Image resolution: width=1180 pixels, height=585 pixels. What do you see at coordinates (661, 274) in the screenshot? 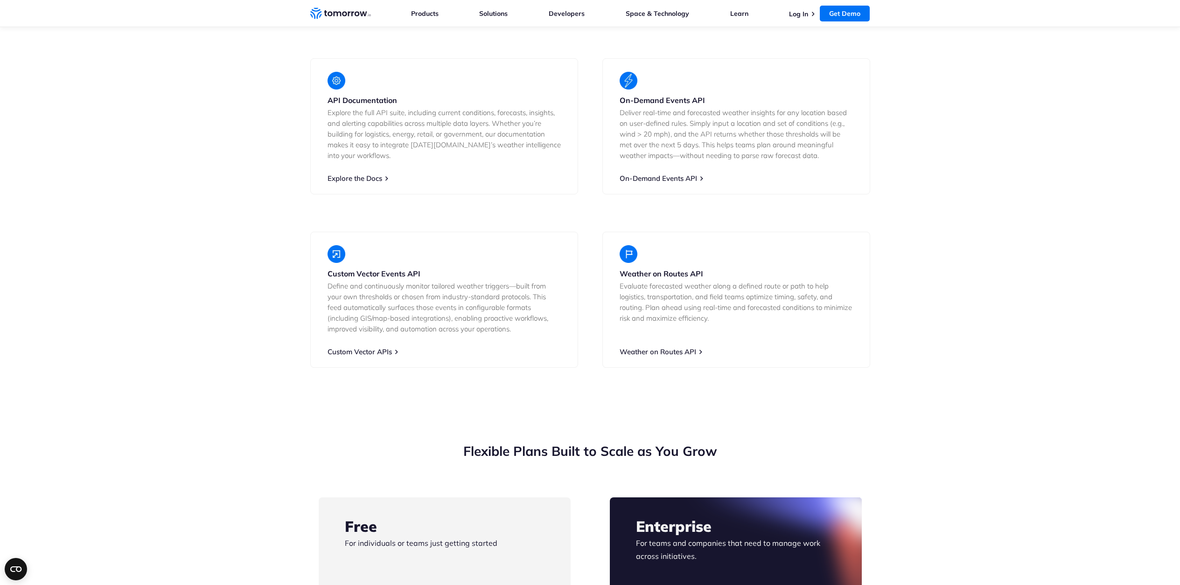
I see `strong: Weather on Routes API` at bounding box center [661, 274].